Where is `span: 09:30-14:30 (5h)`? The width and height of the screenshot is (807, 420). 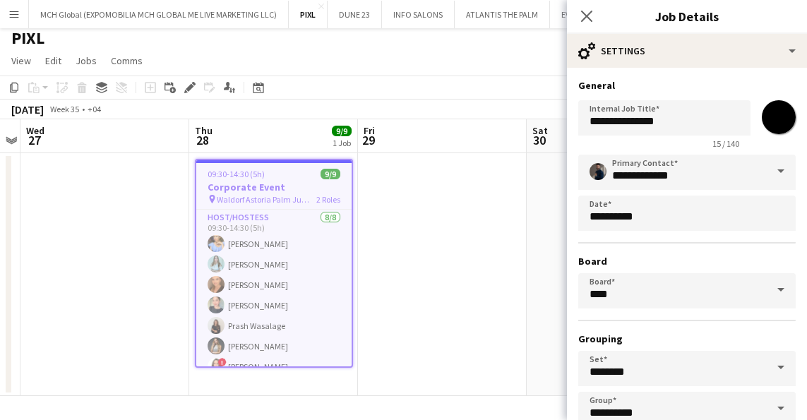 span: 09:30-14:30 (5h) is located at coordinates (236, 174).